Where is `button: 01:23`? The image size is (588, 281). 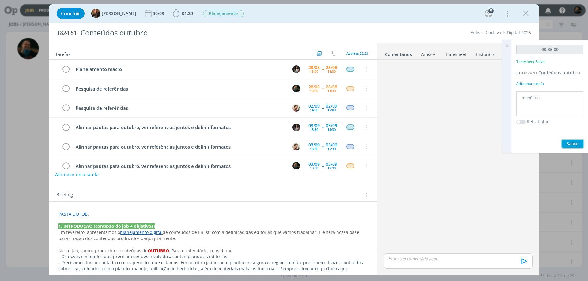 button: 01:23 is located at coordinates (183, 13).